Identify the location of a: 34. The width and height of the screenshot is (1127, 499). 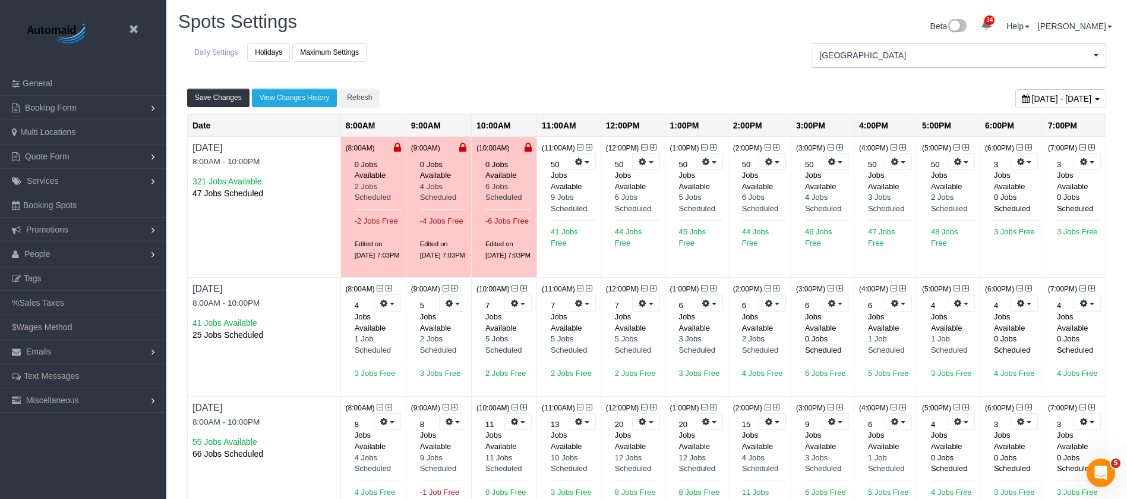
(986, 25).